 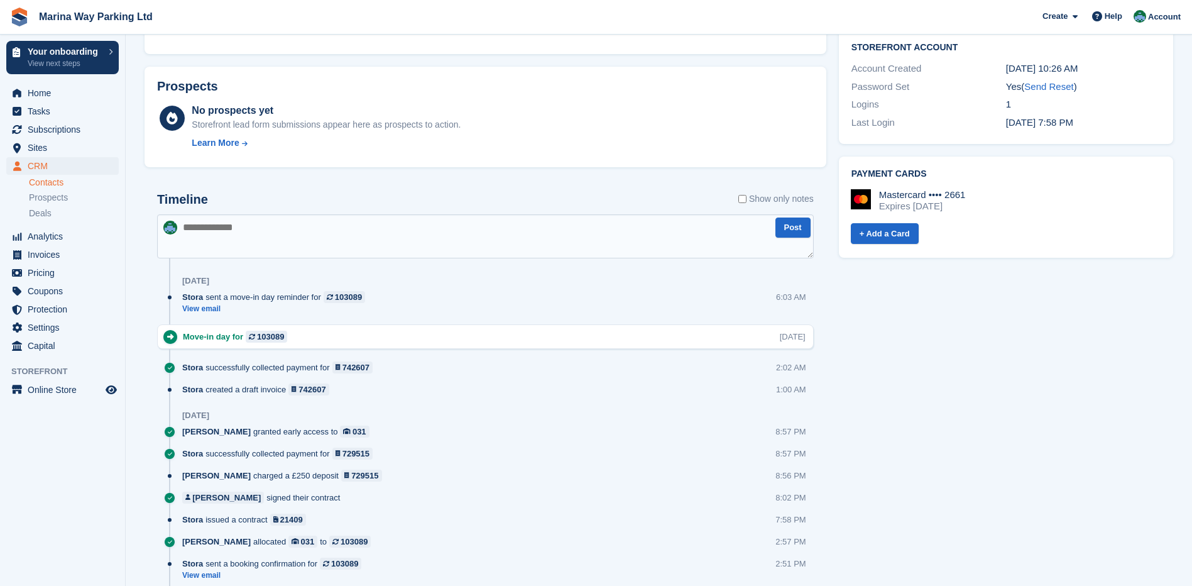 I want to click on h2: Storefront Account, so click(x=1006, y=46).